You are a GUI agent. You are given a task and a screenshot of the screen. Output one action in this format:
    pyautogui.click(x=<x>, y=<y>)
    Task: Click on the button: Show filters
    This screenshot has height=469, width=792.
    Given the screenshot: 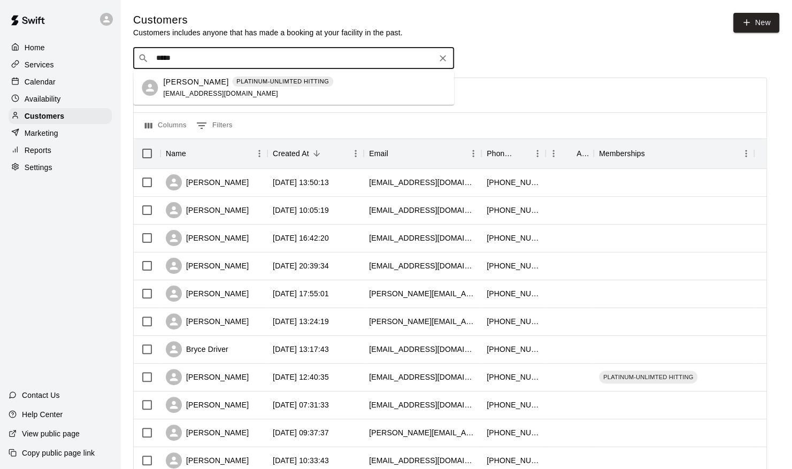 What is the action you would take?
    pyautogui.click(x=214, y=126)
    